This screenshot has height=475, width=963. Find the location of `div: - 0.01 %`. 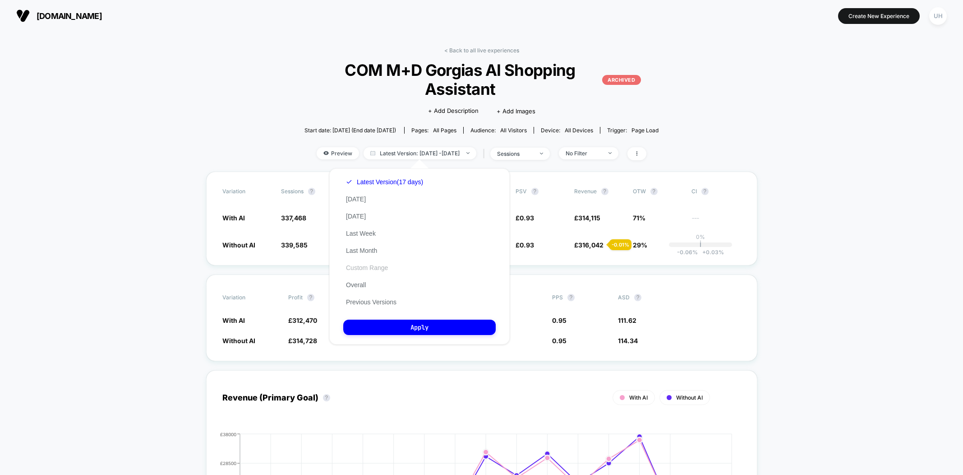

div: - 0.01 % is located at coordinates (620, 244).